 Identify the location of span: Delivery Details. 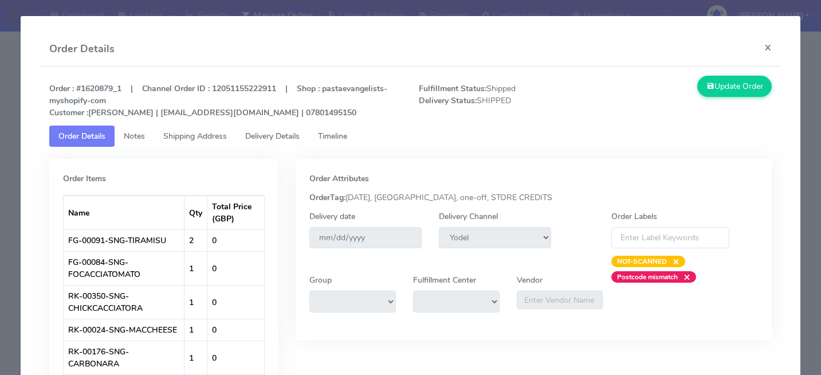
(272, 136).